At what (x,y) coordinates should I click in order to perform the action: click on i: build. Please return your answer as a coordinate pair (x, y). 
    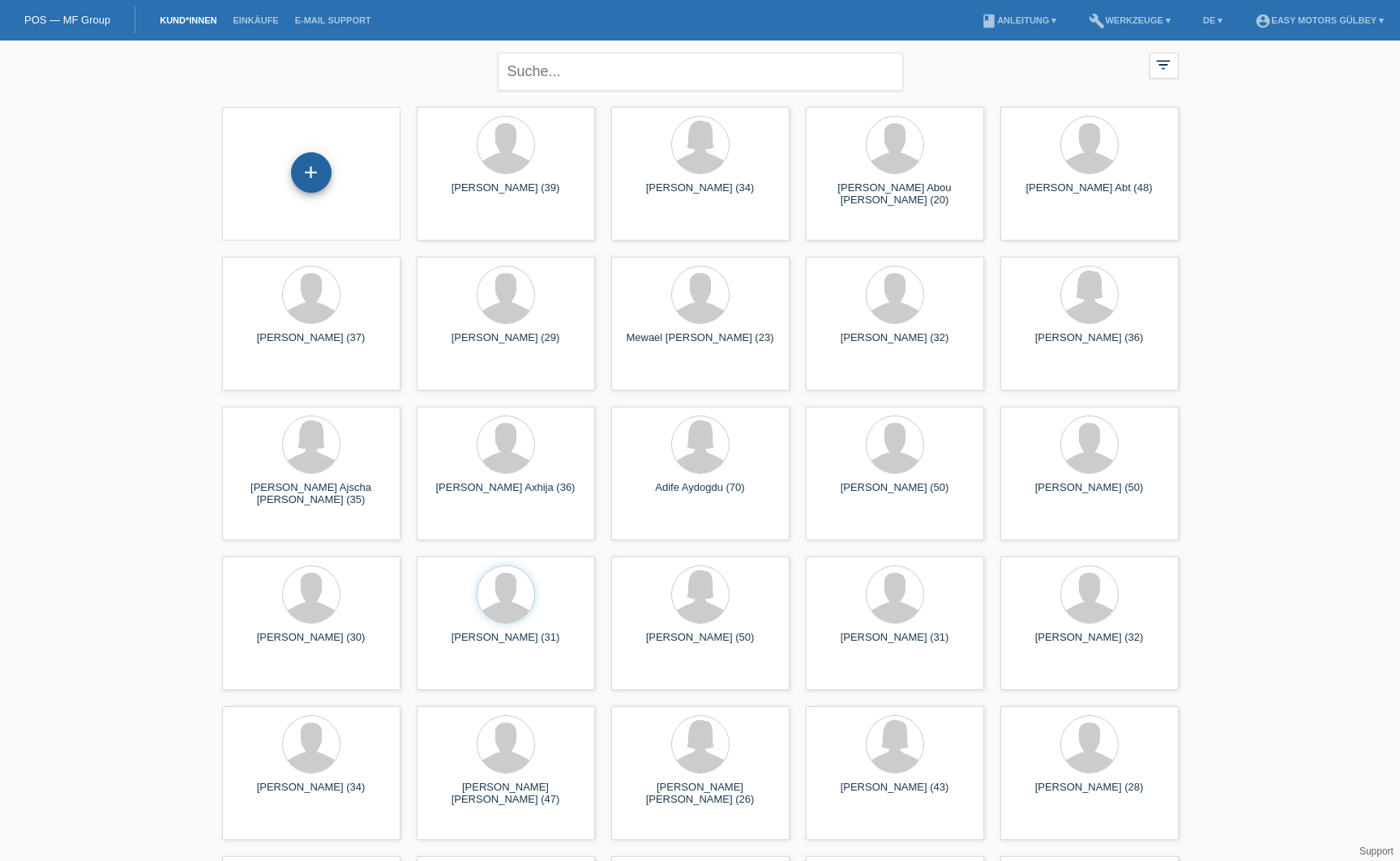
    Looking at the image, I should click on (1096, 21).